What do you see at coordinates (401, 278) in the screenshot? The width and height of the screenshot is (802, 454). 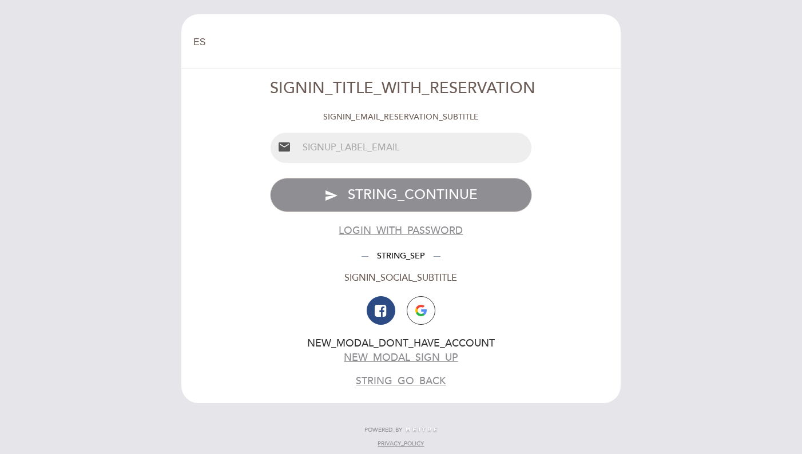 I see `div: SIGNIN_SOCIAL_SUBTITLE` at bounding box center [401, 278].